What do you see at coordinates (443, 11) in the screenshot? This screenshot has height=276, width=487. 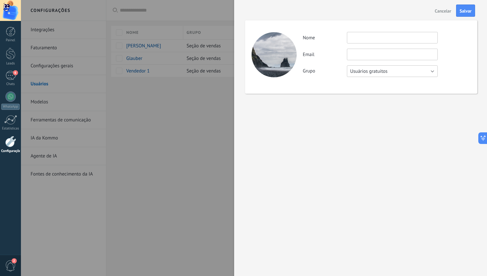 I see `button: Cancelar` at bounding box center [443, 11].